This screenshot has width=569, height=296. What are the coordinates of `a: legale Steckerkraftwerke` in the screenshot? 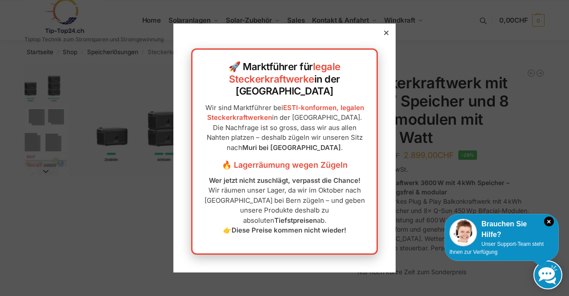 It's located at (284, 73).